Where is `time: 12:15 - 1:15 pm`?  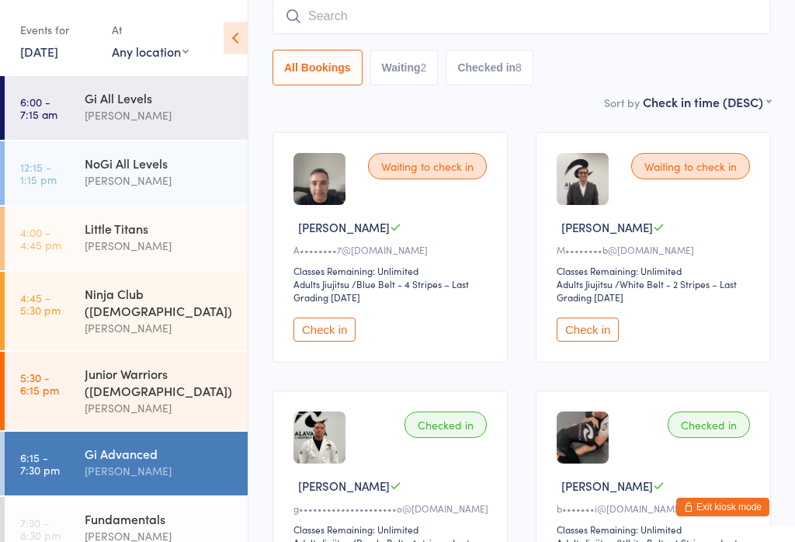
time: 12:15 - 1:15 pm is located at coordinates (38, 173).